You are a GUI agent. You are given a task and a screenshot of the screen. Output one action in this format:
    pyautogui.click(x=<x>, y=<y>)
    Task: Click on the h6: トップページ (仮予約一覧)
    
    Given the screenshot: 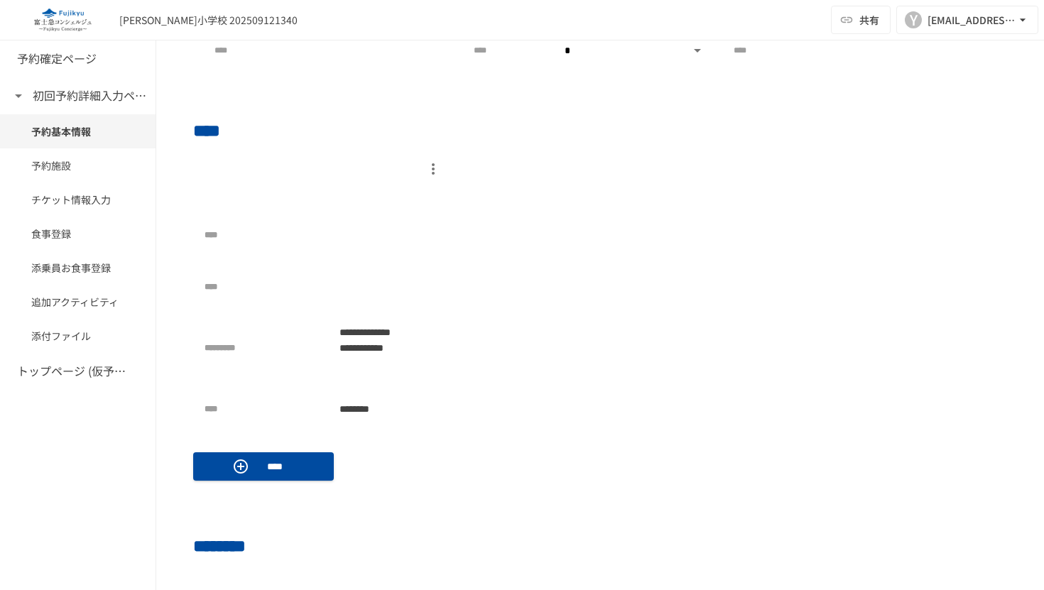 What is the action you would take?
    pyautogui.click(x=74, y=371)
    